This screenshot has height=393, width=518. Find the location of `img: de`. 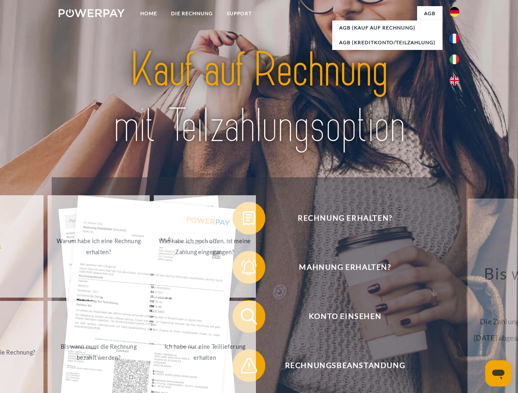

img: de is located at coordinates (454, 12).